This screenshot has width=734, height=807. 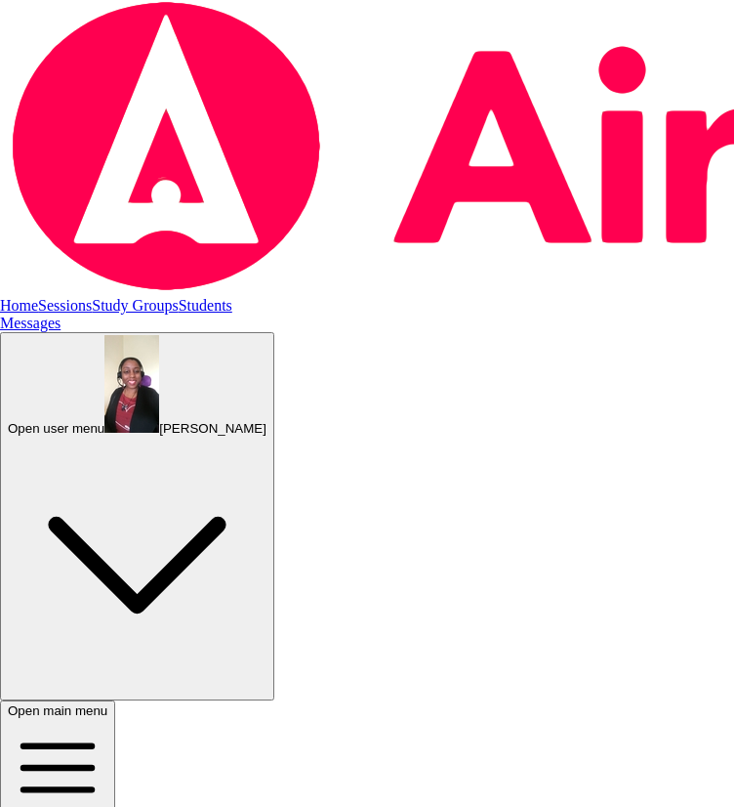 What do you see at coordinates (56, 428) in the screenshot?
I see `span: Open user menu` at bounding box center [56, 428].